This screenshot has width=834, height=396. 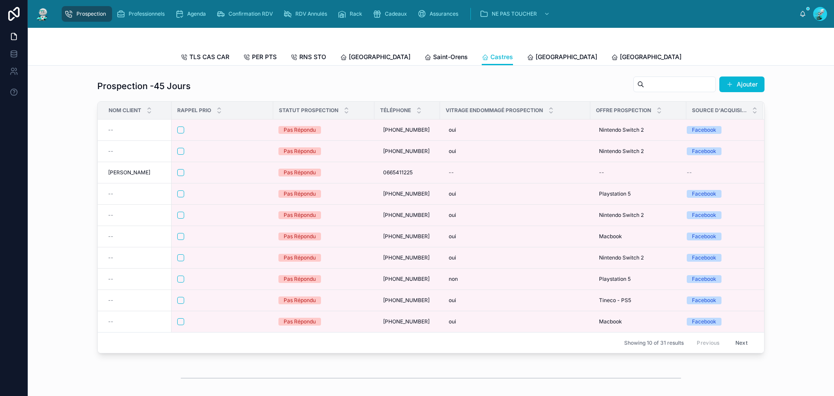 I want to click on a: Macbook, so click(x=638, y=321).